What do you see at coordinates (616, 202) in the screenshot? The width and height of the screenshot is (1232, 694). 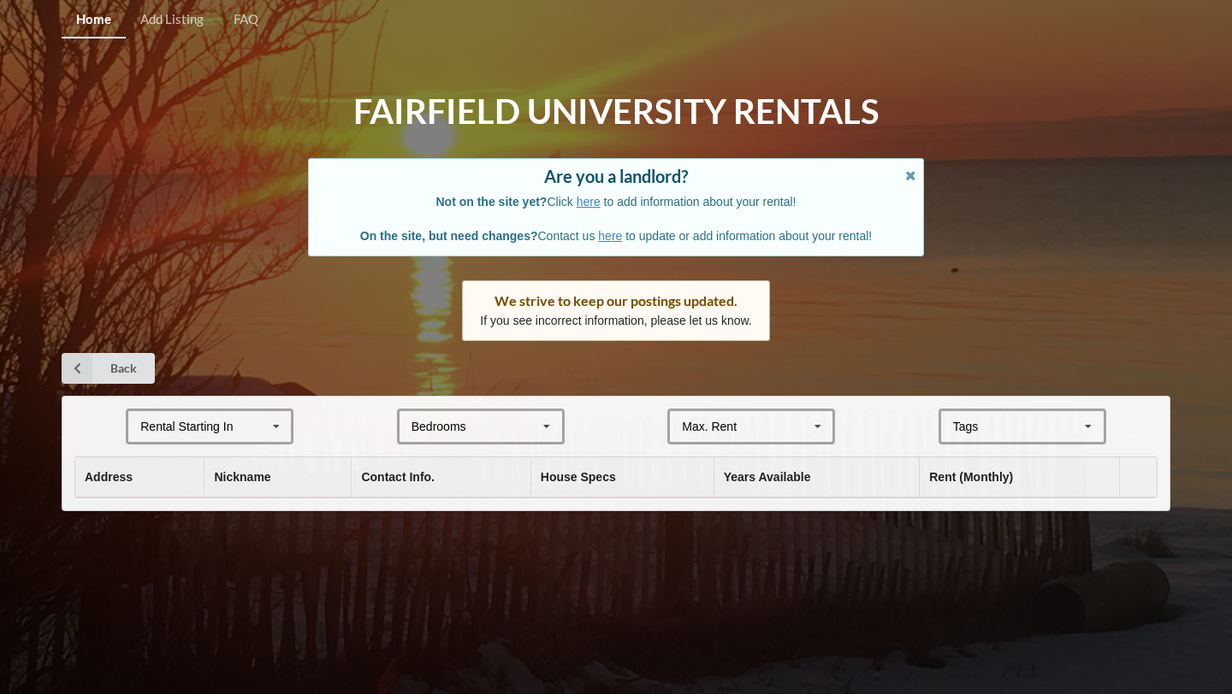 I see `span: Click to add information about your rental!` at bounding box center [616, 202].